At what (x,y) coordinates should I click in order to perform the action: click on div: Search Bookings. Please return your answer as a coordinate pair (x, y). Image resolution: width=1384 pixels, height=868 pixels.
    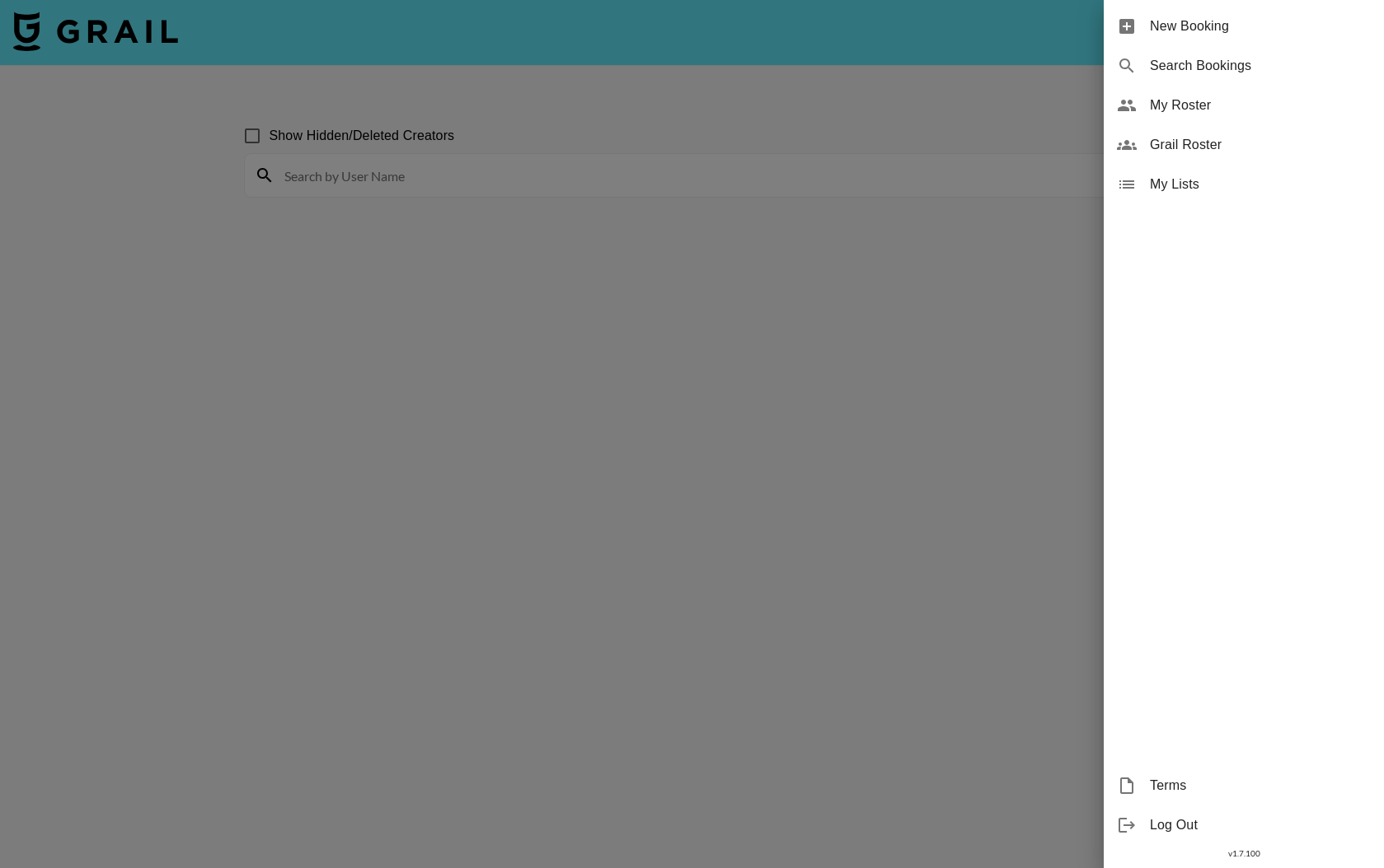
    Looking at the image, I should click on (1244, 66).